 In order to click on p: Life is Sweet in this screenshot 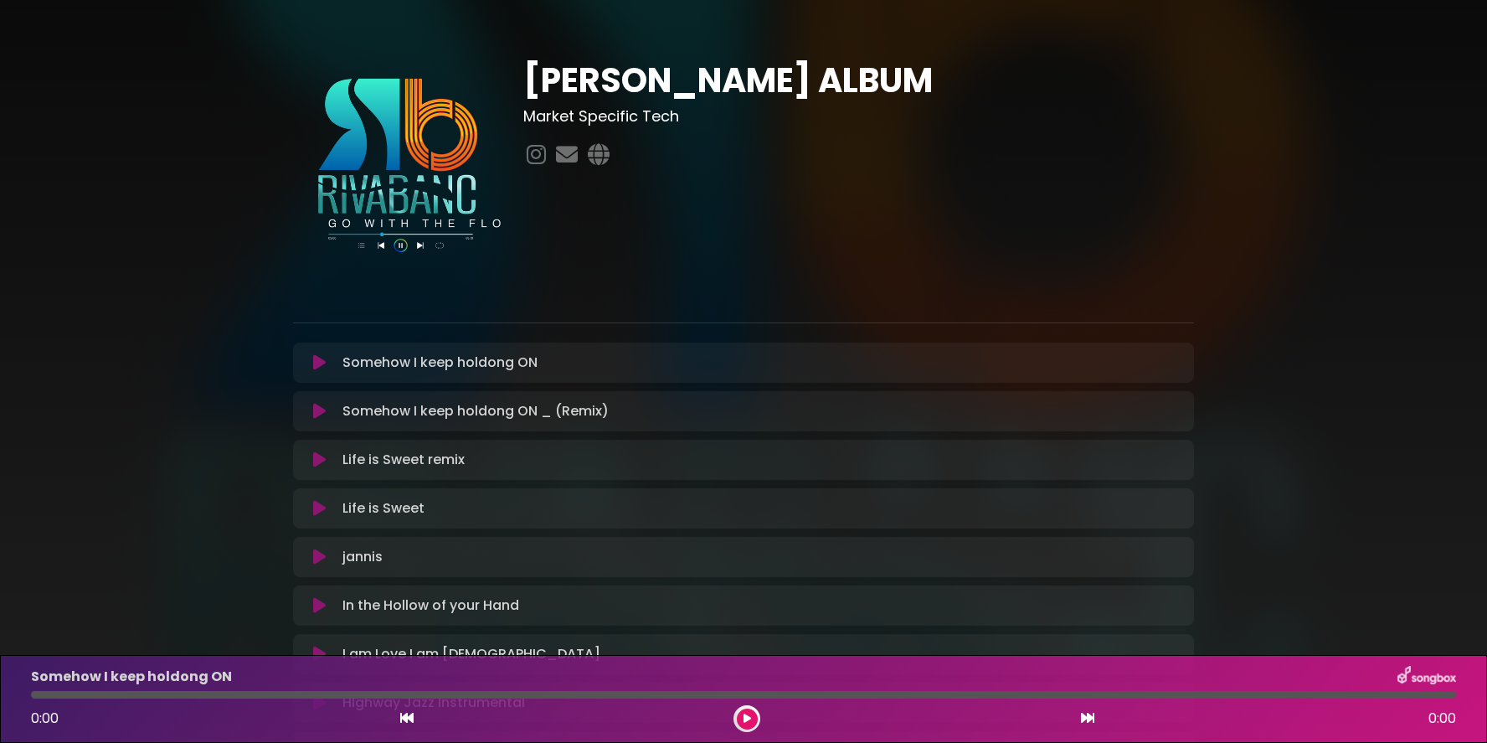, I will do `click(383, 508)`.